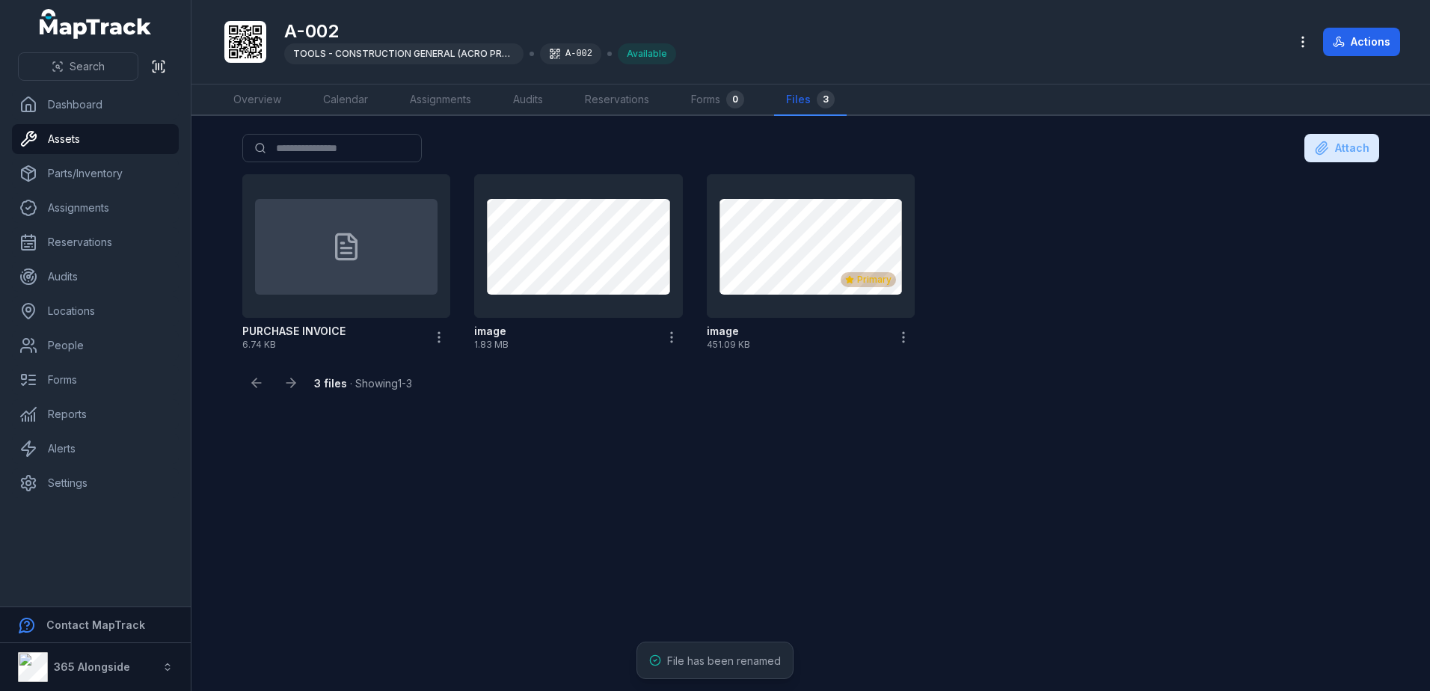 The image size is (1430, 691). I want to click on a: Files3, so click(810, 100).